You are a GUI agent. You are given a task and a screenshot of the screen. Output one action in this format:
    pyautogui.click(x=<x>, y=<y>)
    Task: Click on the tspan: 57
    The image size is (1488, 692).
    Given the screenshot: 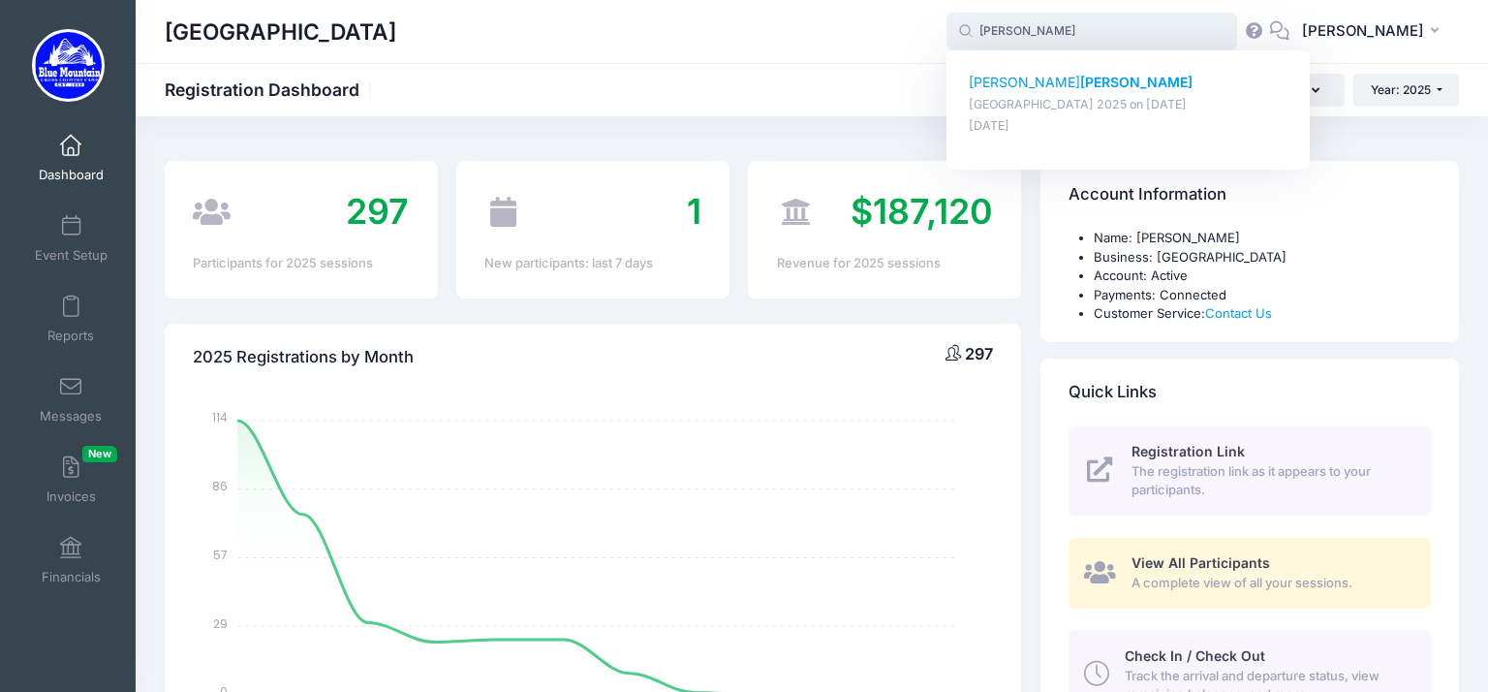 What is the action you would take?
    pyautogui.click(x=220, y=554)
    